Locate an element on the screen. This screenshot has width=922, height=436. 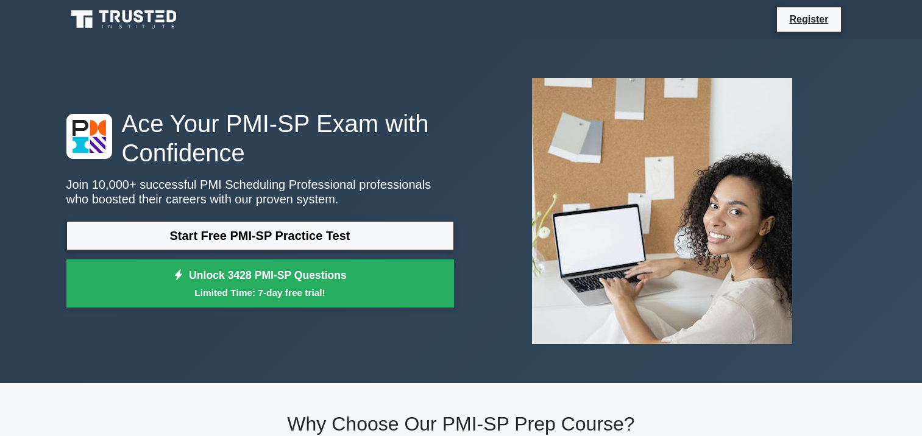
a: Register is located at coordinates (809, 19).